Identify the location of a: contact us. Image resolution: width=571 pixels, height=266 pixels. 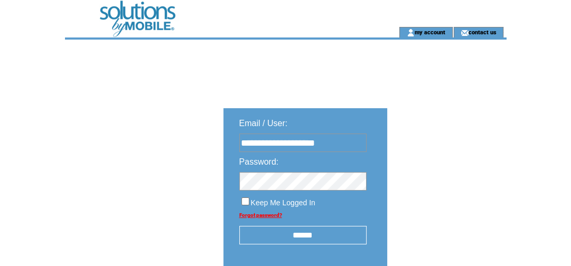
(482, 32).